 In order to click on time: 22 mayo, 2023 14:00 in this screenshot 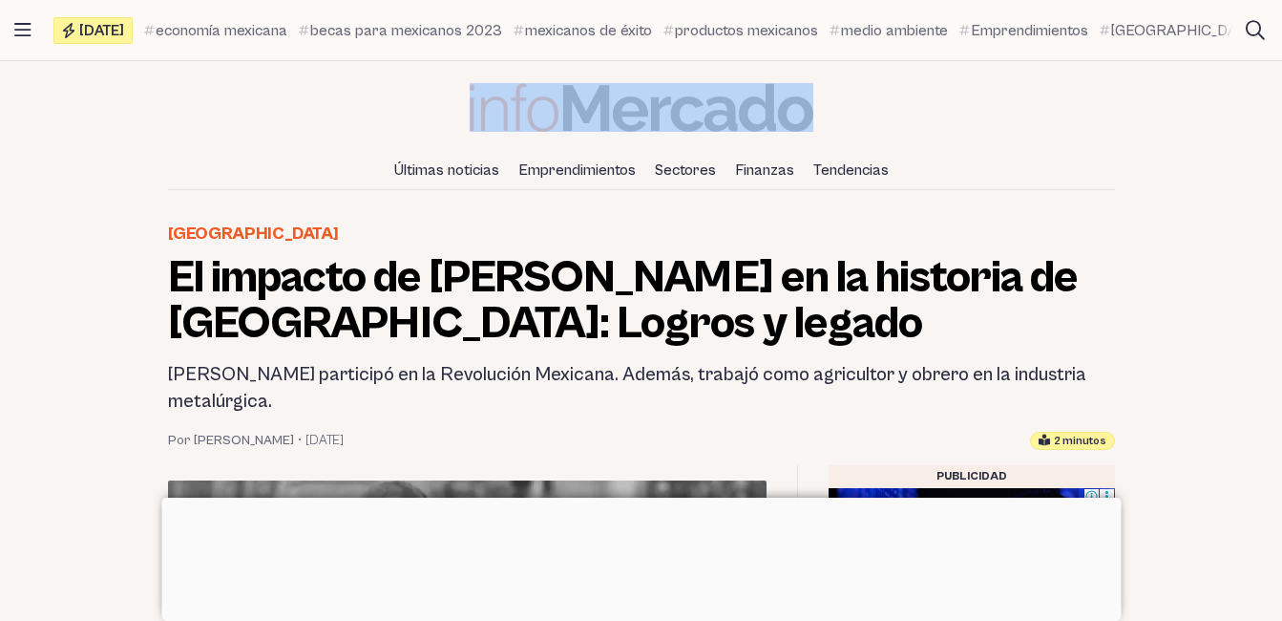, I will do `click(325, 440)`.